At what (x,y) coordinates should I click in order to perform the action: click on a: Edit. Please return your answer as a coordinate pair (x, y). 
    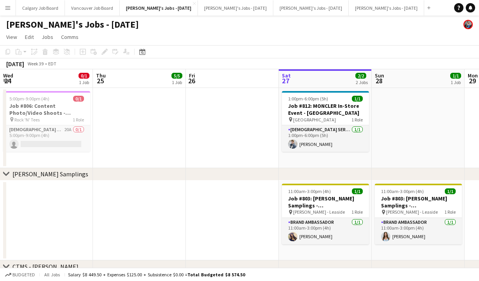
    Looking at the image, I should click on (29, 37).